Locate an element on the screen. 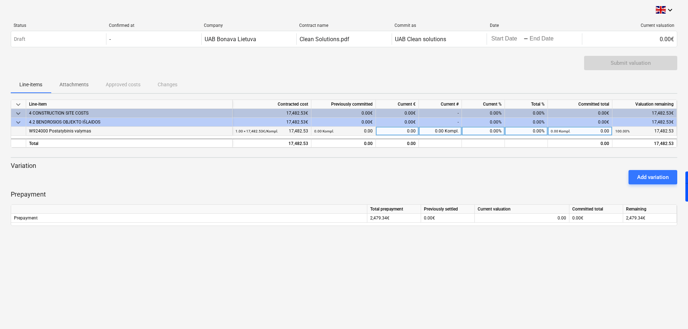  div: Confirmed at is located at coordinates (154, 25).